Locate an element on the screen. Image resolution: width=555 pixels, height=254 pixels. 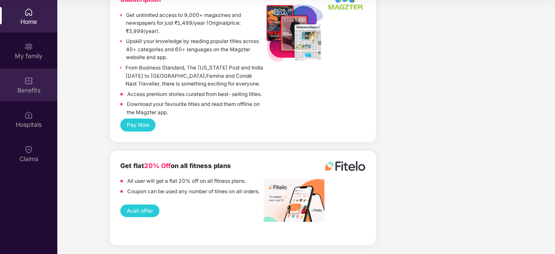
img: svg+xml;base64,PHN2ZyBpZD0iQ2xhaW0iIHhtbG5zPSJodHRwOi8vd3d3LnczLm9yZy8yMDAwL3N2ZyIgd2lkdGg9IjIwIi... is located at coordinates (29, 149).